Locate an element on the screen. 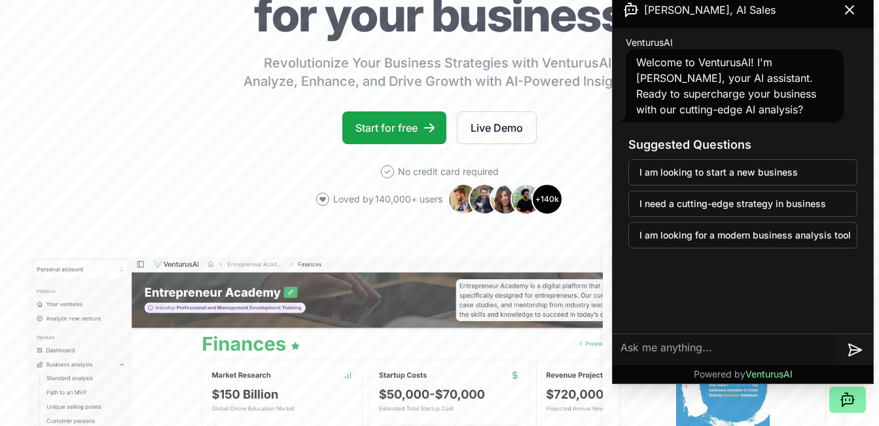 The image size is (879, 426). a: Live Demo is located at coordinates (497, 128).